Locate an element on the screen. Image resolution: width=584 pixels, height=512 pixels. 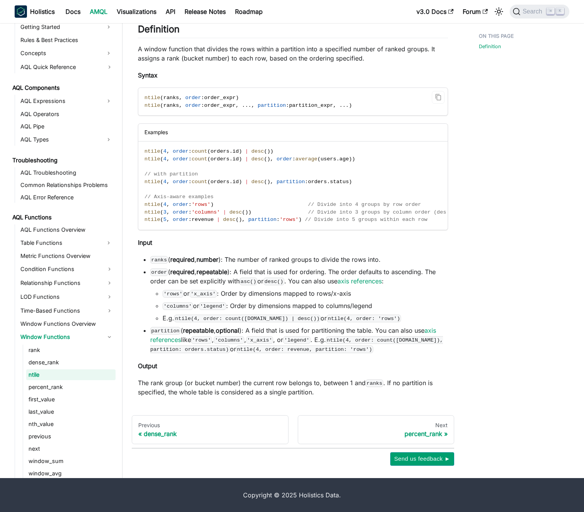
p: The rank group (or bucket number) the current row belongs to, between 1 and . If no partition is ... is located at coordinates (293, 387).